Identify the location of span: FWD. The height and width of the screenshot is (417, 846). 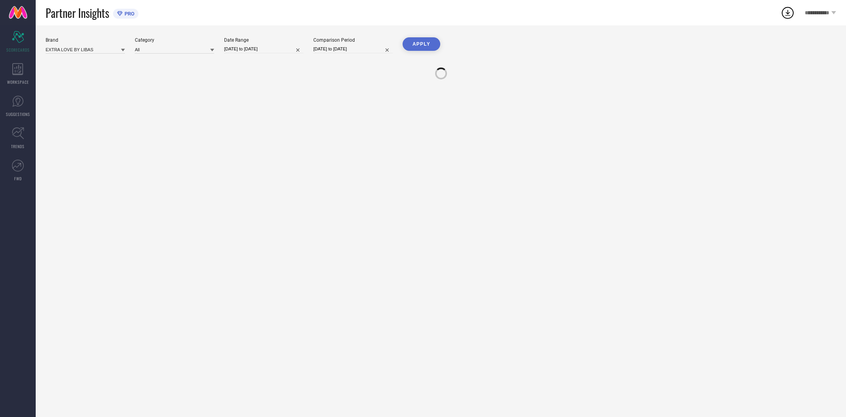
(18, 178).